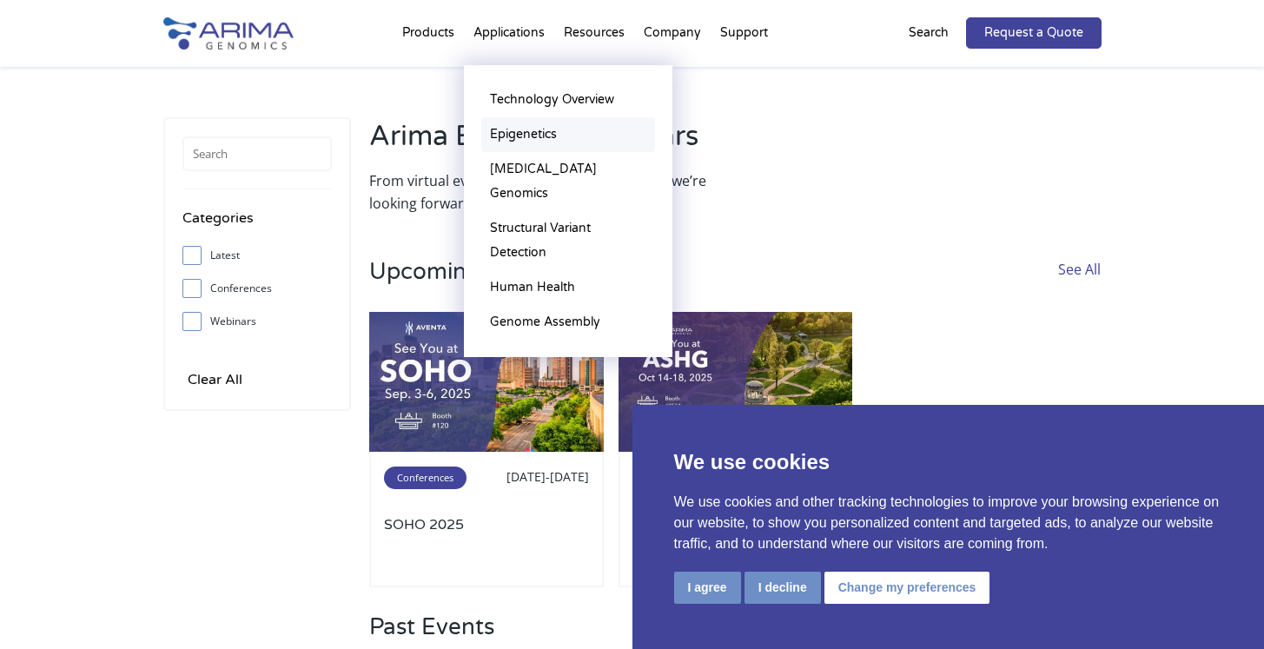 Image resolution: width=1264 pixels, height=649 pixels. Describe the element at coordinates (228, 33) in the screenshot. I see `img: Arima-Genomics-logo` at that location.